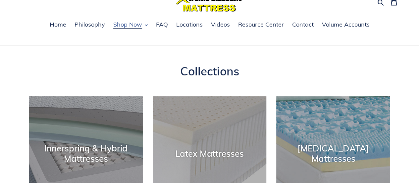 Image resolution: width=419 pixels, height=183 pixels. I want to click on span: Locations, so click(190, 25).